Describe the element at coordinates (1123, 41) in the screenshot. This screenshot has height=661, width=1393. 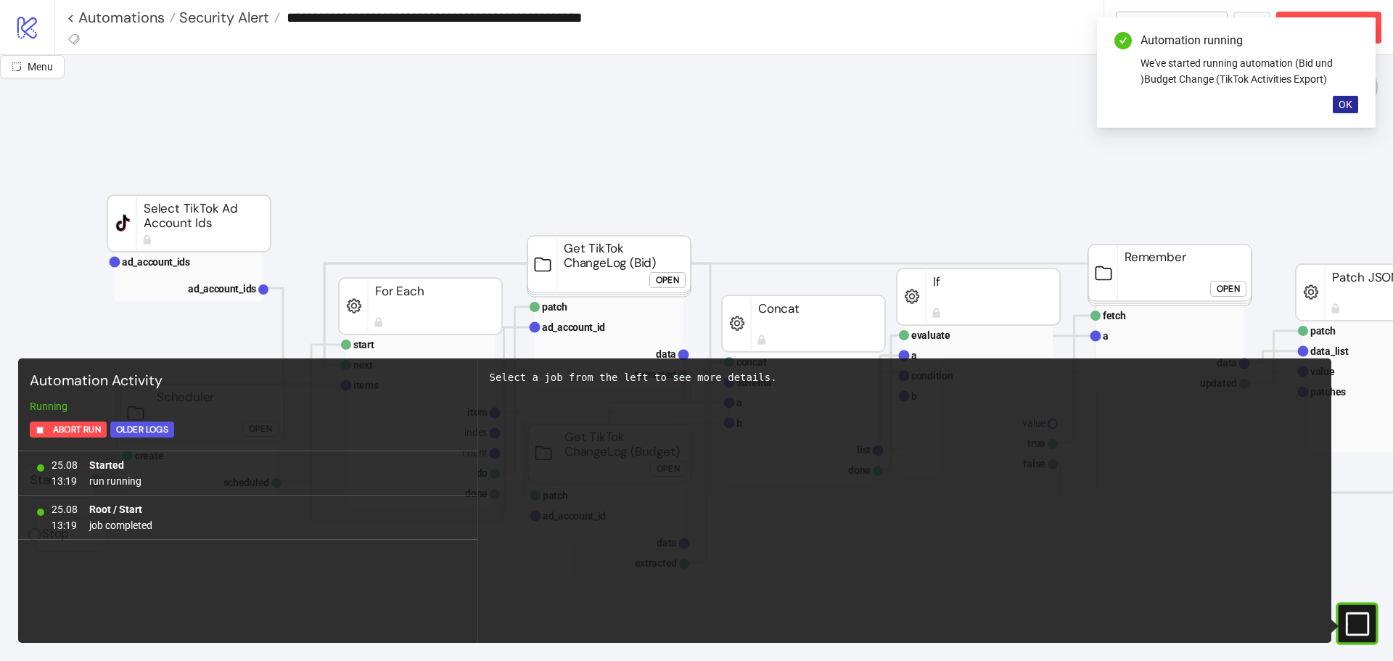
I see `span: check-circle` at that location.